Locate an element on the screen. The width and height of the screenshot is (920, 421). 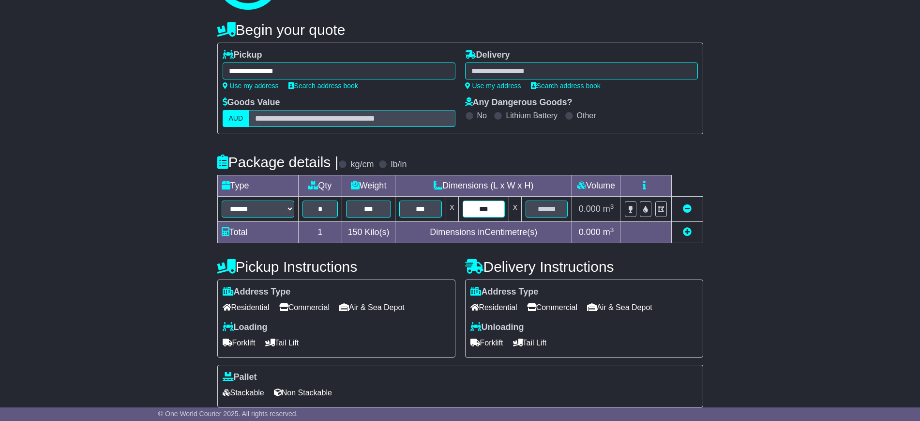
a: Add new item is located at coordinates (687, 232).